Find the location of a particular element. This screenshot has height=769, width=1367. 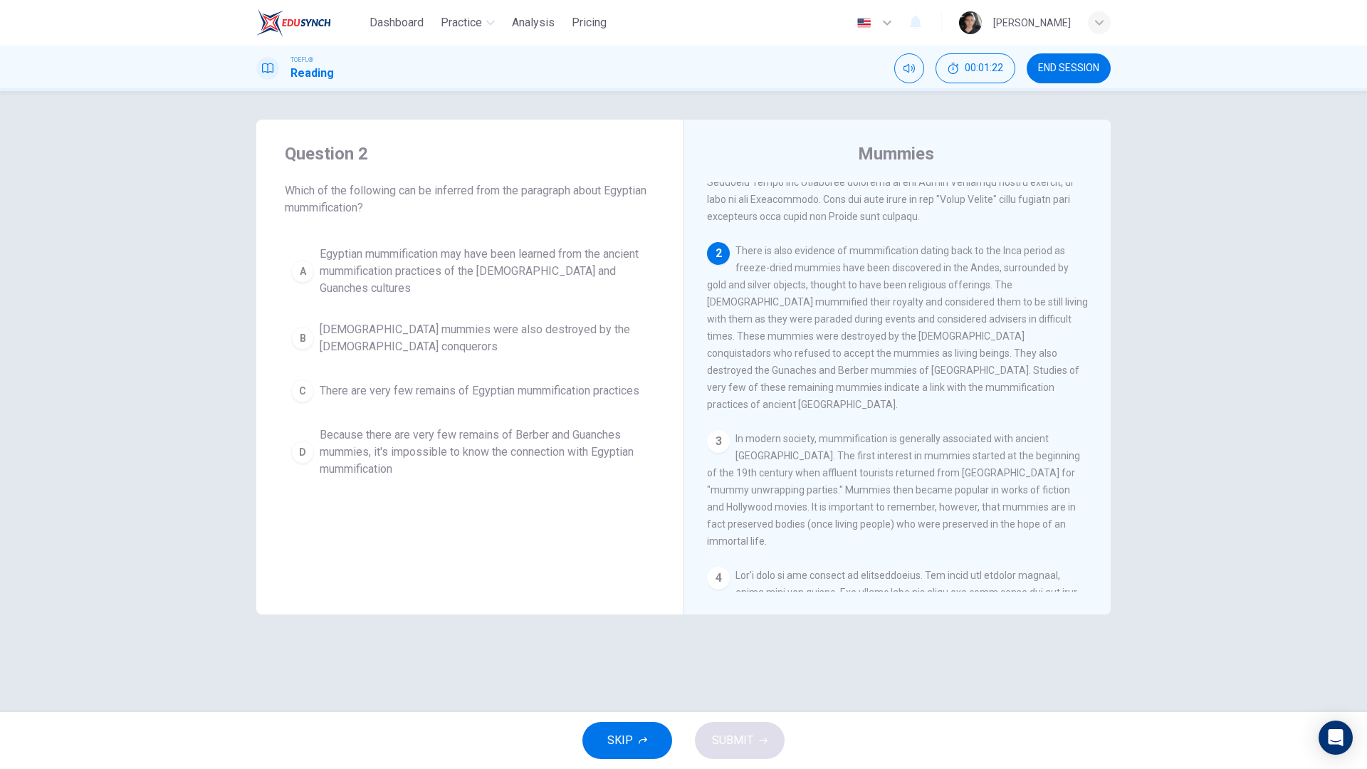

img: EduSynch logo is located at coordinates (293, 23).